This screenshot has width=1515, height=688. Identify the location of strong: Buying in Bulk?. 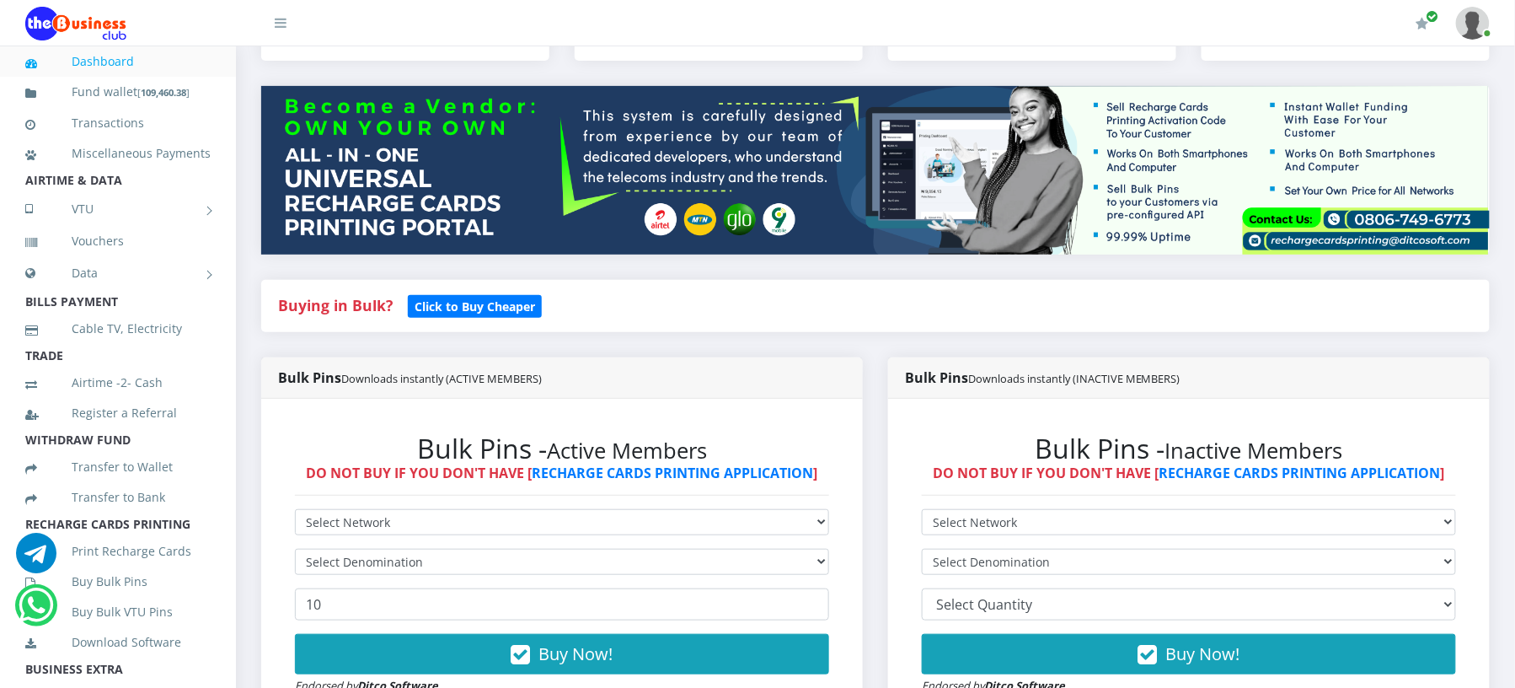
(335, 305).